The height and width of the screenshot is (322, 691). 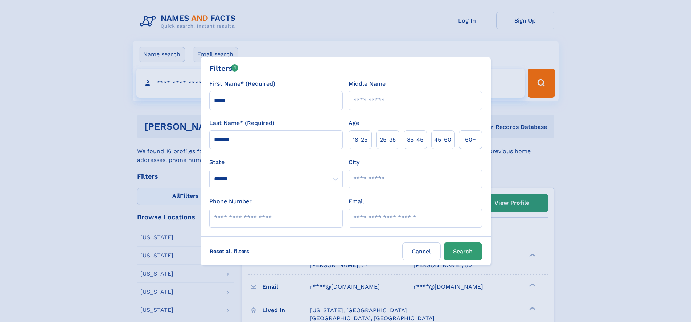 I want to click on span: 35‑45, so click(x=415, y=140).